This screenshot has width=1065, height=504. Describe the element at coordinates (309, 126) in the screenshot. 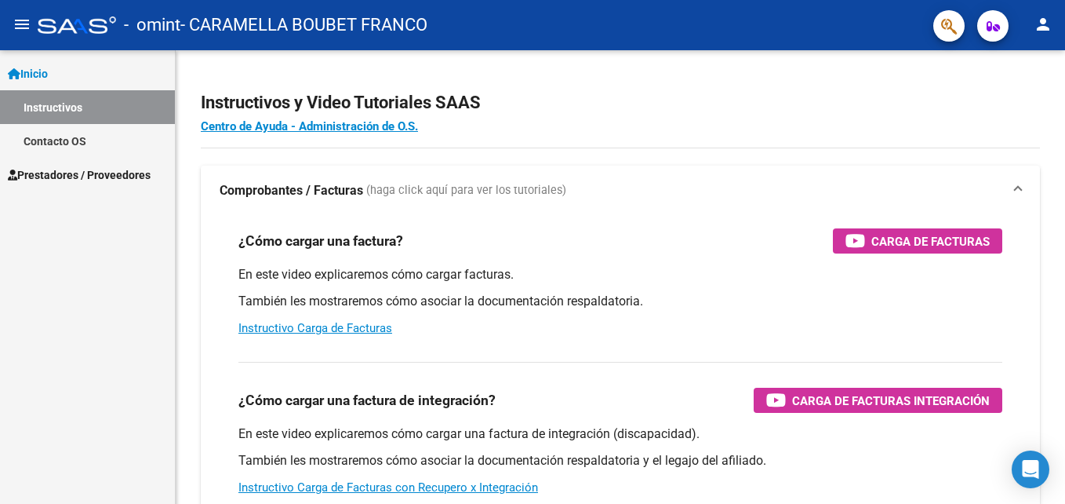

I see `a: Centro de Ayuda - Administración de O.S.` at that location.